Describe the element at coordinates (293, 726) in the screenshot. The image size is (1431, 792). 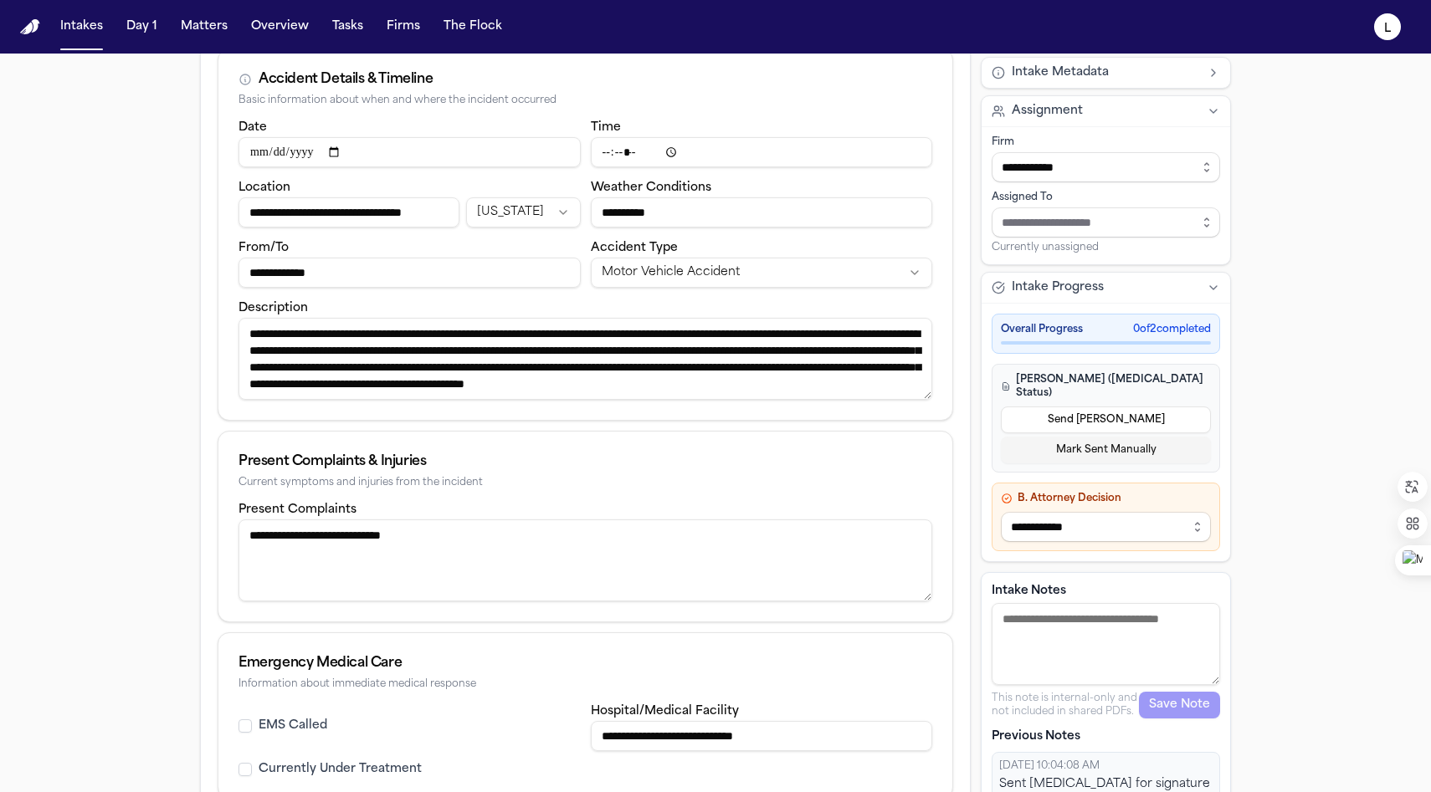
I see `label: EMS Called` at that location.